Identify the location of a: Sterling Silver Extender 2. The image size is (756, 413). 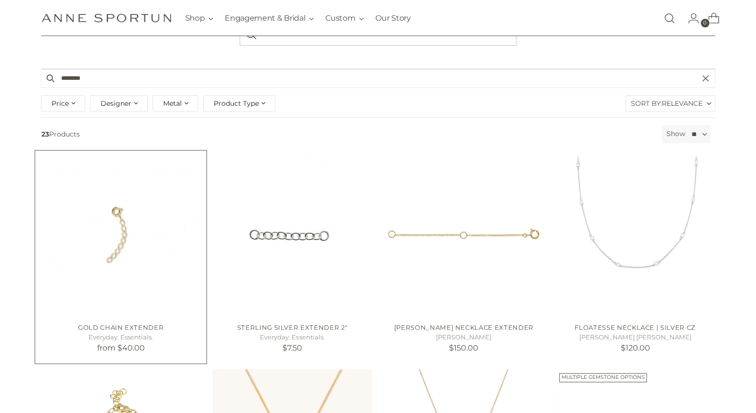
(292, 236).